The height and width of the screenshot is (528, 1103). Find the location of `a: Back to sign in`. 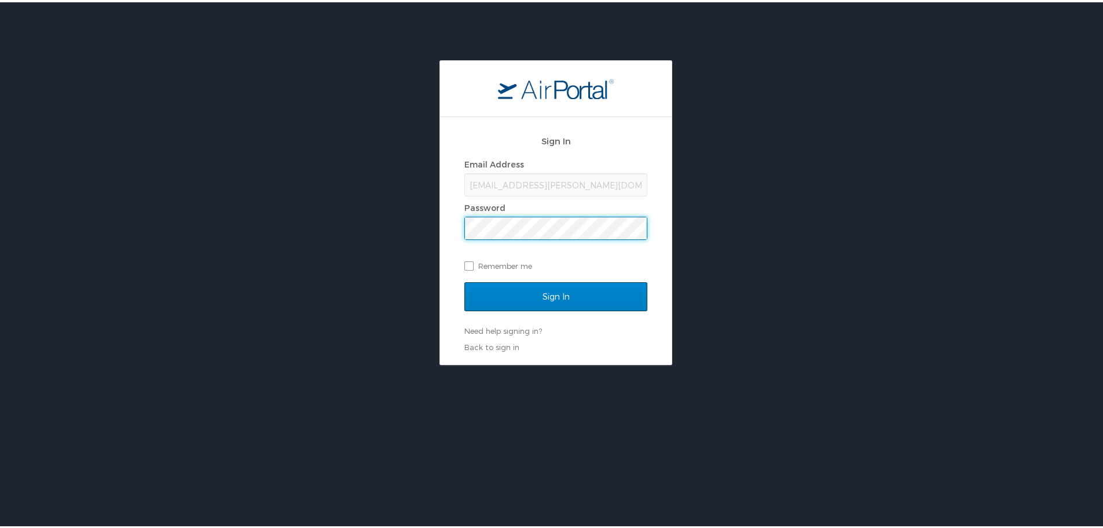

a: Back to sign in is located at coordinates (492, 345).